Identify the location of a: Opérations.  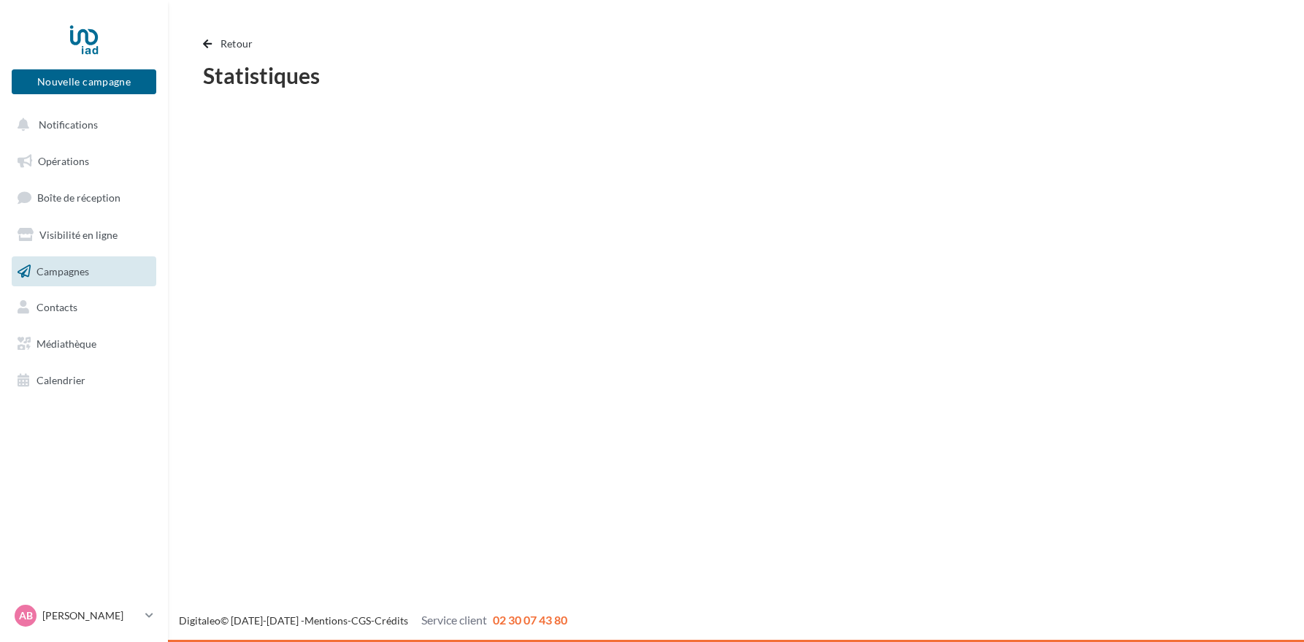
(84, 161).